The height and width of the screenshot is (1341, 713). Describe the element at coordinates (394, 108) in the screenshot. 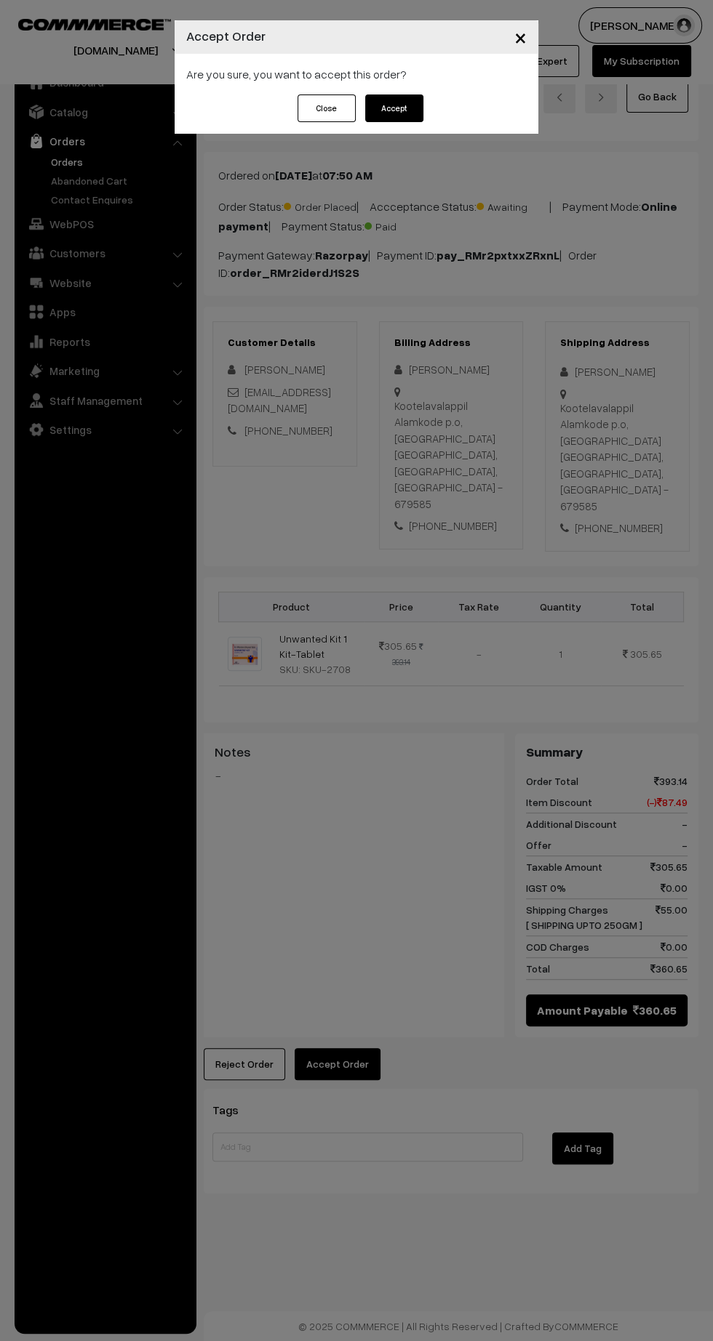

I see `button: Accept` at that location.